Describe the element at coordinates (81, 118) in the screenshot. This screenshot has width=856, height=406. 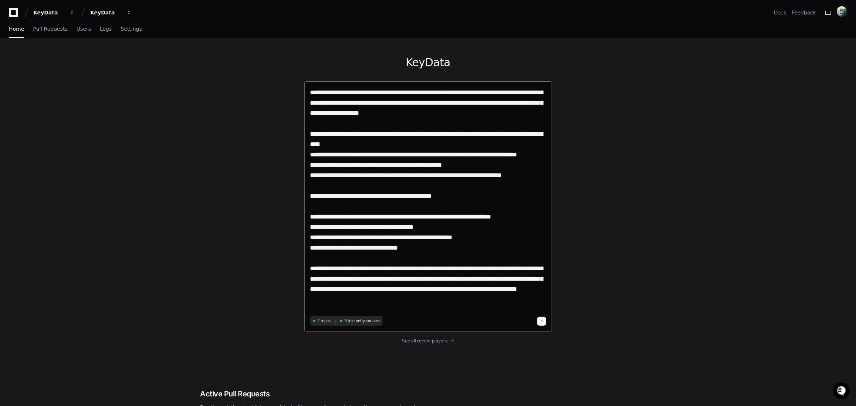
I see `span: Pylon` at that location.